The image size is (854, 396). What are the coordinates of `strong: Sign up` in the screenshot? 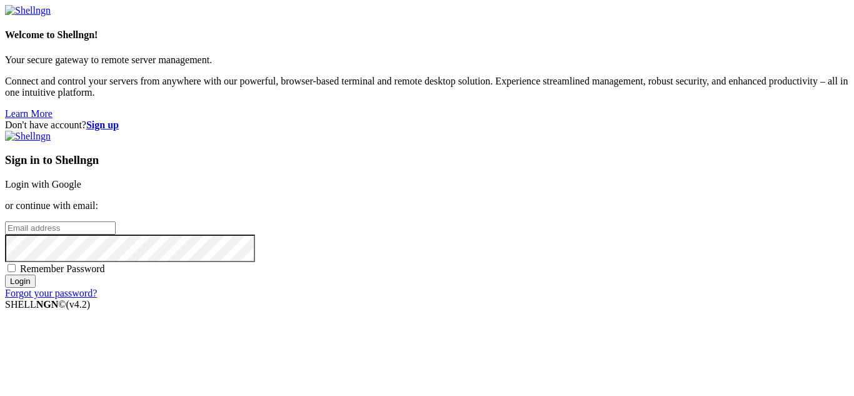 It's located at (103, 124).